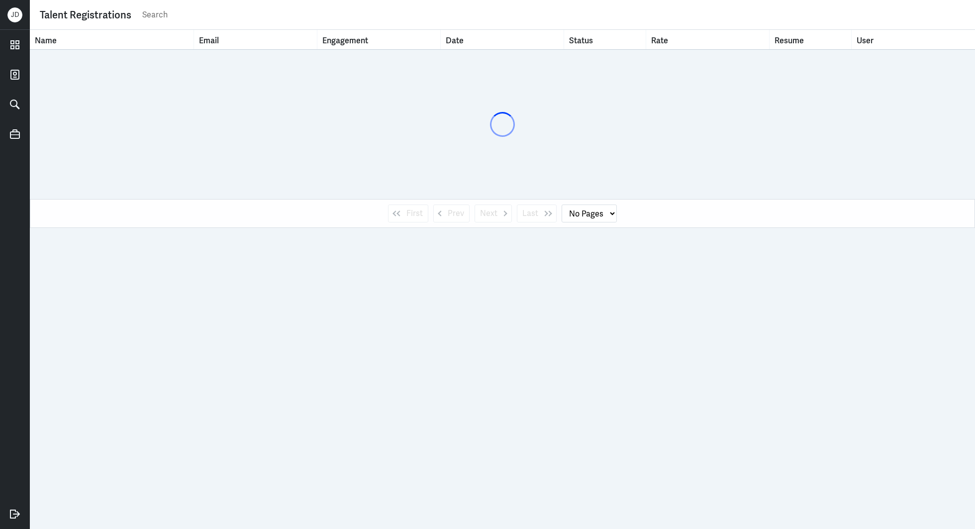 The width and height of the screenshot is (975, 529). Describe the element at coordinates (86, 15) in the screenshot. I see `div: Talent Registrations` at that location.